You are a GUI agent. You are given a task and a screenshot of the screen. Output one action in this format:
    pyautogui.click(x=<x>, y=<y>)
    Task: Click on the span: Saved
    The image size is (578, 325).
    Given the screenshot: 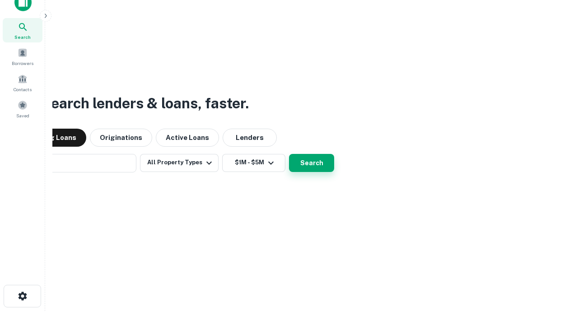 What is the action you would take?
    pyautogui.click(x=23, y=116)
    